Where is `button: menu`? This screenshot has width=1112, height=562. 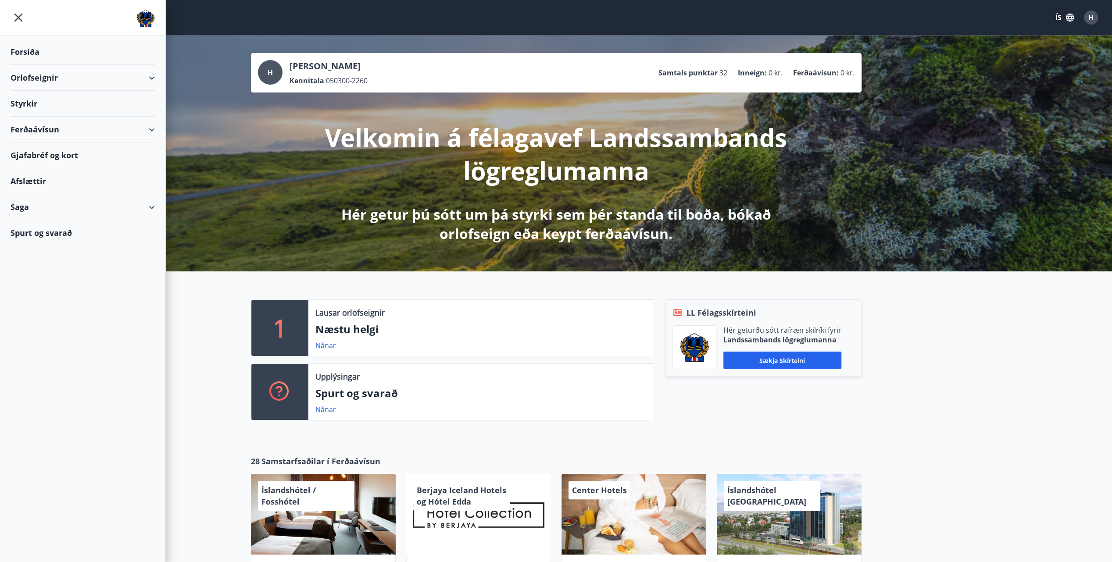
button: menu is located at coordinates (18, 18).